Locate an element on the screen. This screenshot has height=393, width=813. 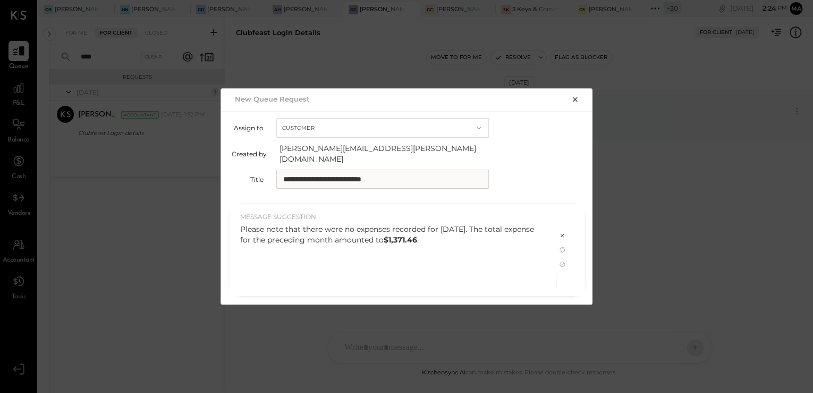
button: Customer is located at coordinates (383, 128).